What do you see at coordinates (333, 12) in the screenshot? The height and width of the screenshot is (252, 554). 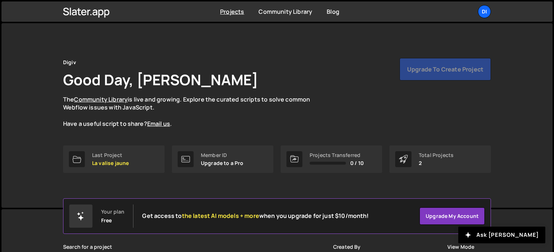 I see `a: Blog` at bounding box center [333, 12].